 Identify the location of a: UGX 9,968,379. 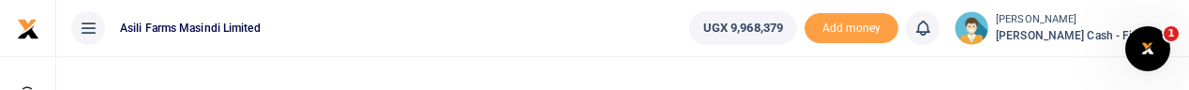
(742, 28).